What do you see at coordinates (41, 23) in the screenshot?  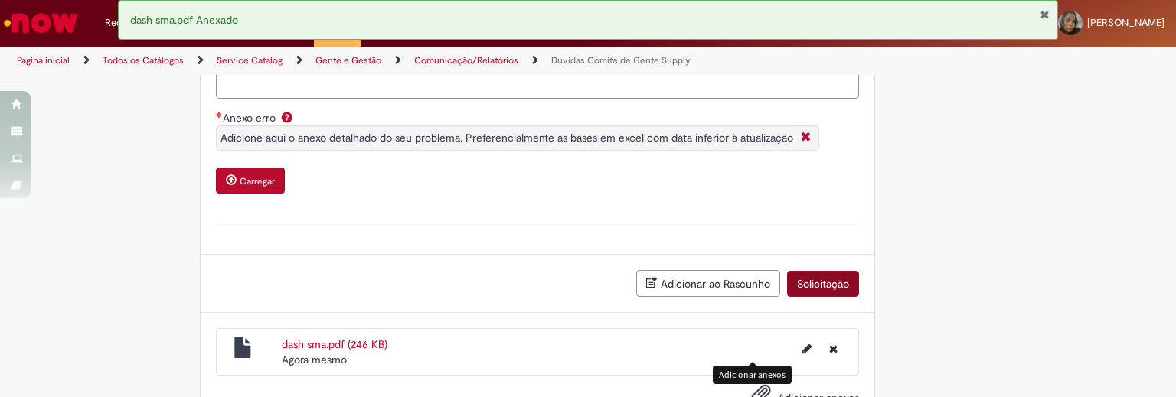 I see `img: ServiceNow` at bounding box center [41, 23].